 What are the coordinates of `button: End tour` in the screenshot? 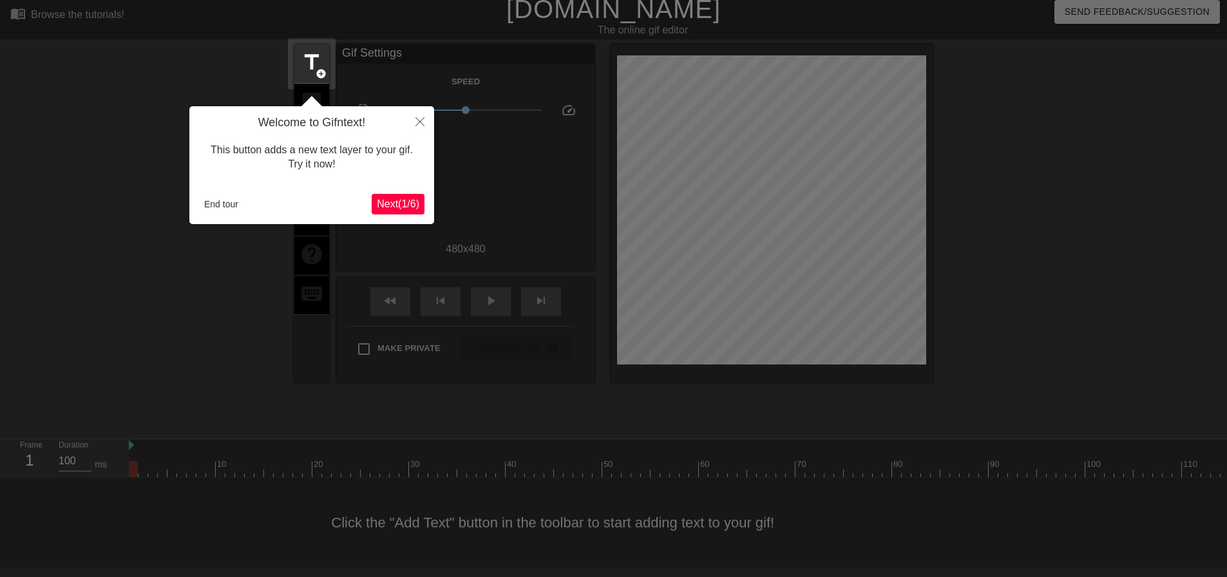 It's located at (221, 204).